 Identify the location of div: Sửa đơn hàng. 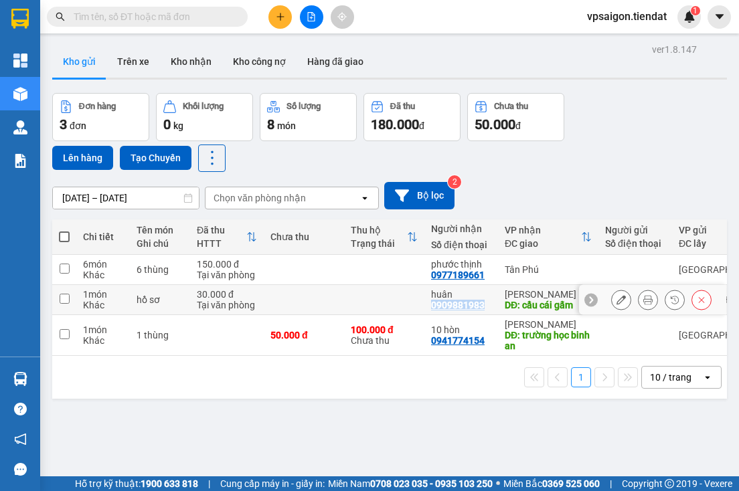
(621, 300).